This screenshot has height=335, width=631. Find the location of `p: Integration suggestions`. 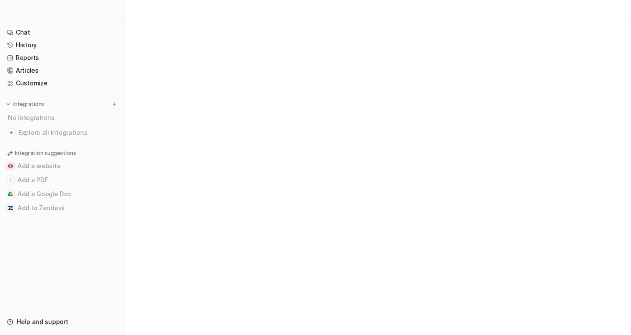

p: Integration suggestions is located at coordinates (45, 153).